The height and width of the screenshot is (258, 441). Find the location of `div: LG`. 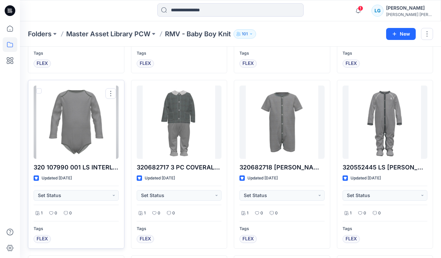

div: LG is located at coordinates (378, 11).